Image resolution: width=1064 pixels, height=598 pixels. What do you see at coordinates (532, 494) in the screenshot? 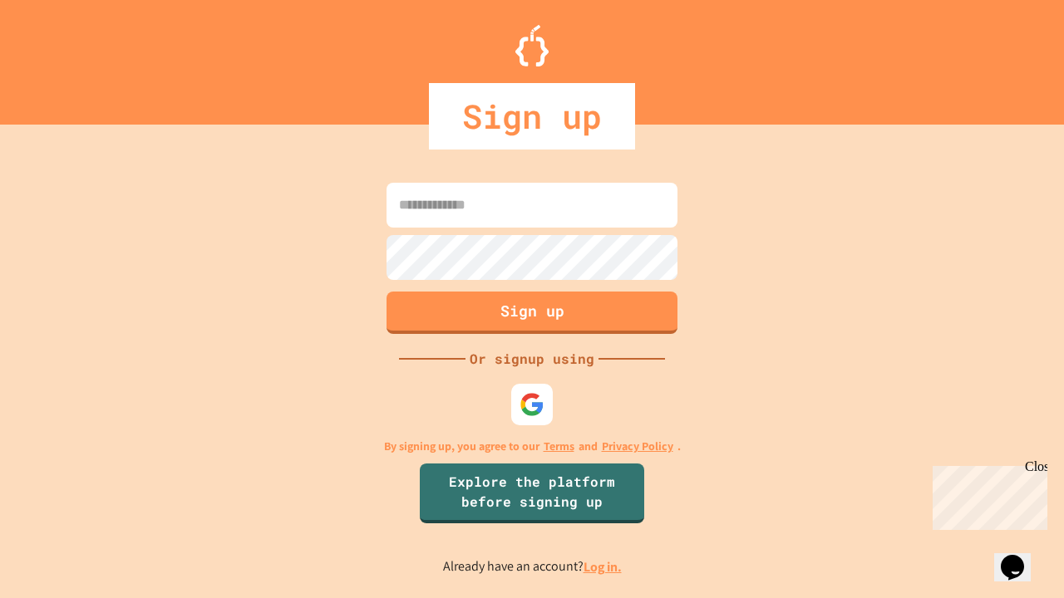
I see `a: Explore the platform before signing up` at bounding box center [532, 494].